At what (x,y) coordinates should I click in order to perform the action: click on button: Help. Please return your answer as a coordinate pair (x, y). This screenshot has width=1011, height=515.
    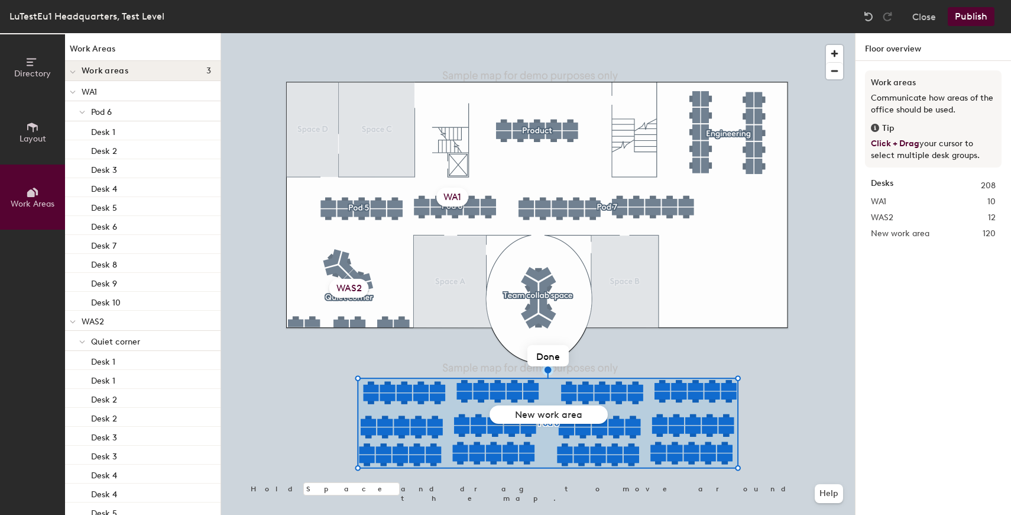
    Looking at the image, I should click on (829, 493).